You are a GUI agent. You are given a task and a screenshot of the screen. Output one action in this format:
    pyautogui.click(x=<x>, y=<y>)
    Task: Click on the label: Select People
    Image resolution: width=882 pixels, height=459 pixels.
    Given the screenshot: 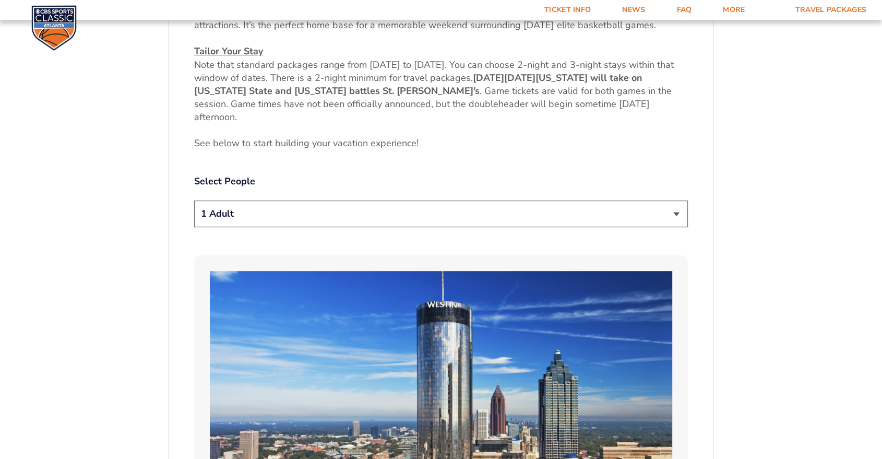 What is the action you would take?
    pyautogui.click(x=441, y=181)
    